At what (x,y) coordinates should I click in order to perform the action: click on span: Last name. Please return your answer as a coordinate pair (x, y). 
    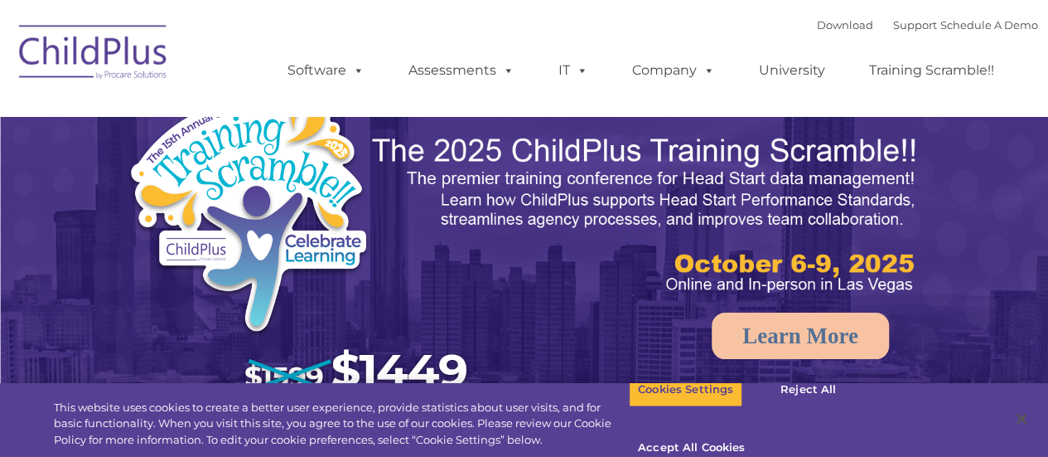
    Looking at the image, I should click on (255, 115).